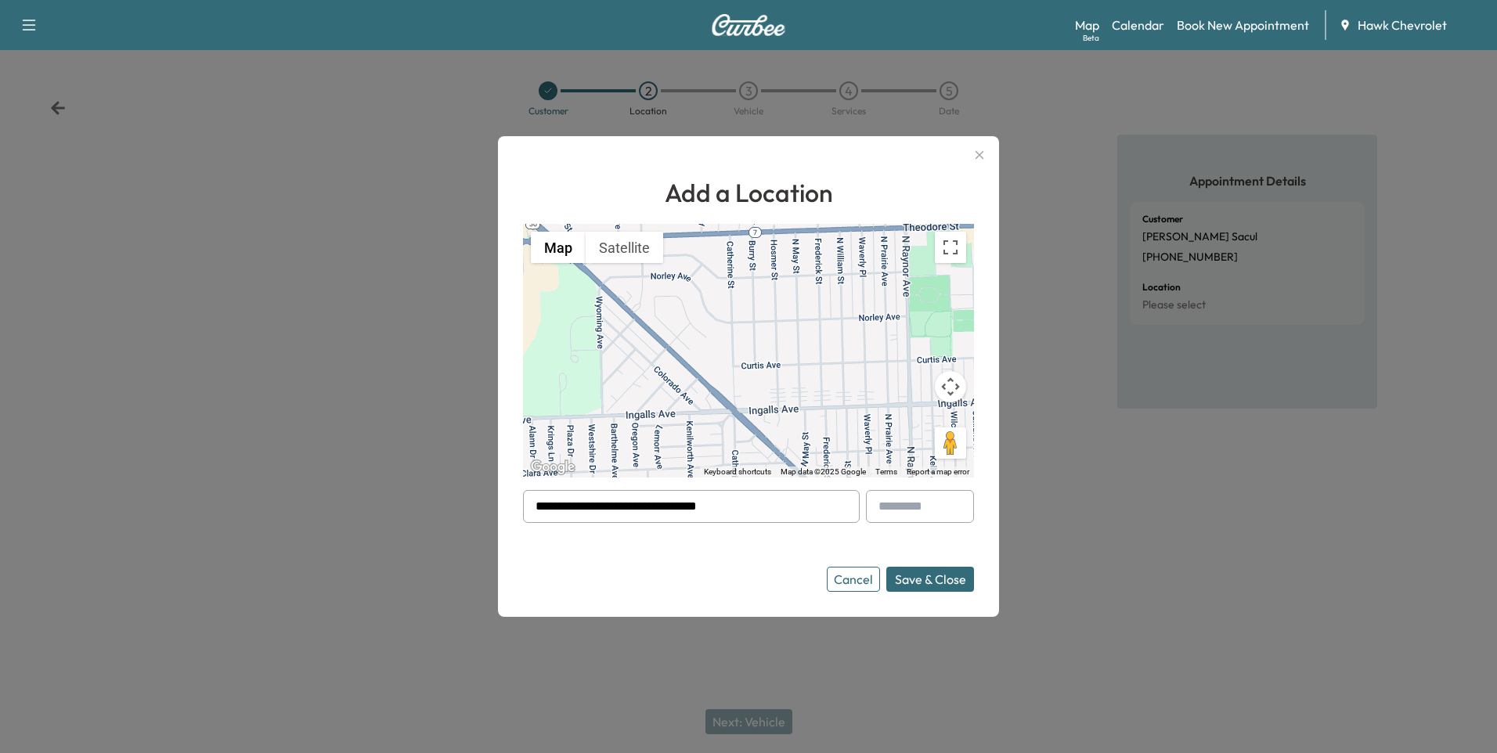  I want to click on button: Toggle fullscreen view, so click(951, 247).